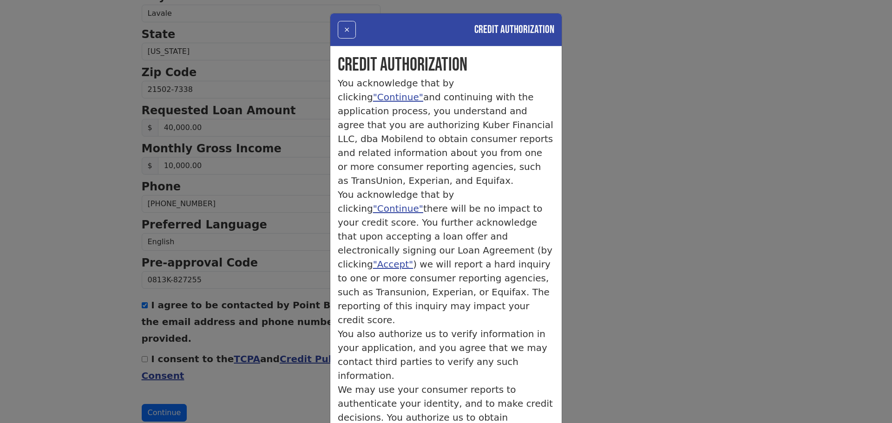 This screenshot has height=423, width=892. Describe the element at coordinates (446, 65) in the screenshot. I see `h1: Credit Authorization` at that location.